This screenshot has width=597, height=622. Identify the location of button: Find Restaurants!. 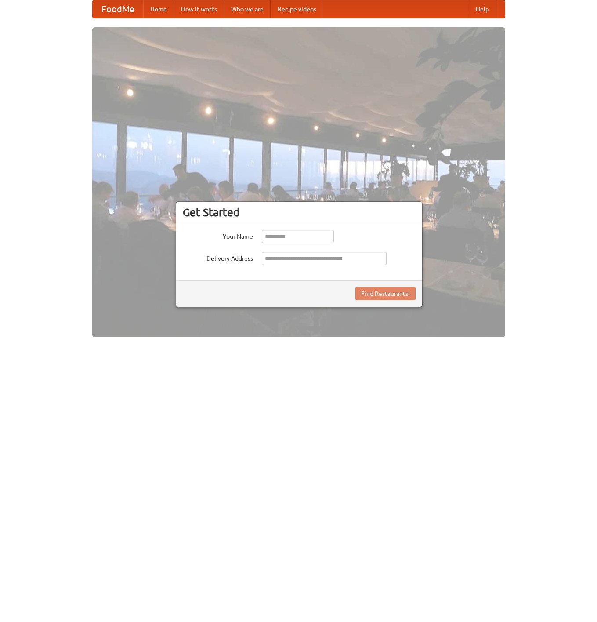
(385, 294).